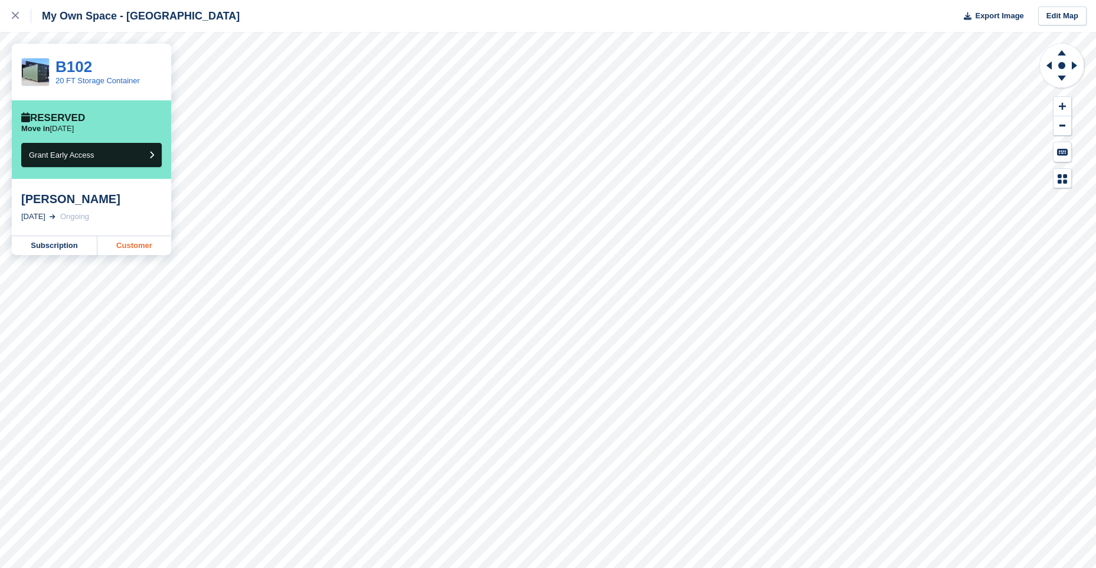 This screenshot has width=1096, height=568. What do you see at coordinates (53, 118) in the screenshot?
I see `div: Reserved` at bounding box center [53, 118].